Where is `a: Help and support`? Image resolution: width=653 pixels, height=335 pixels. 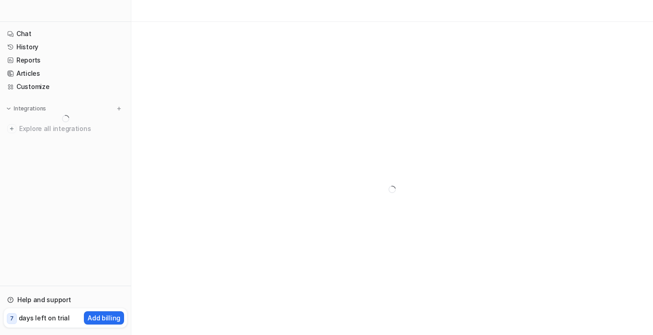
a: Help and support is located at coordinates (65, 300).